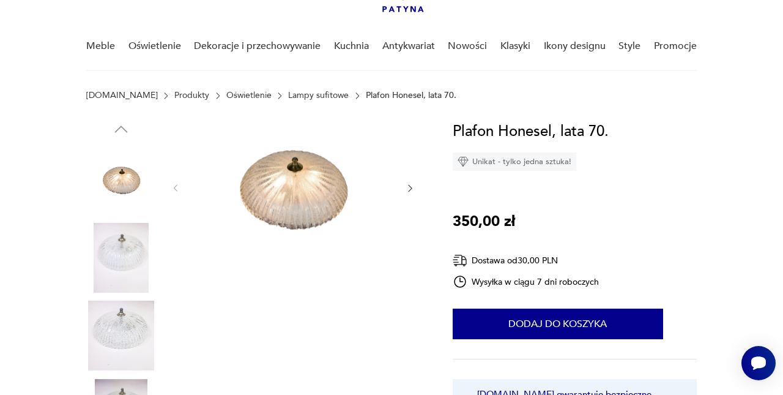  Describe the element at coordinates (257, 46) in the screenshot. I see `a: Dekoracje i przechowywanie` at that location.